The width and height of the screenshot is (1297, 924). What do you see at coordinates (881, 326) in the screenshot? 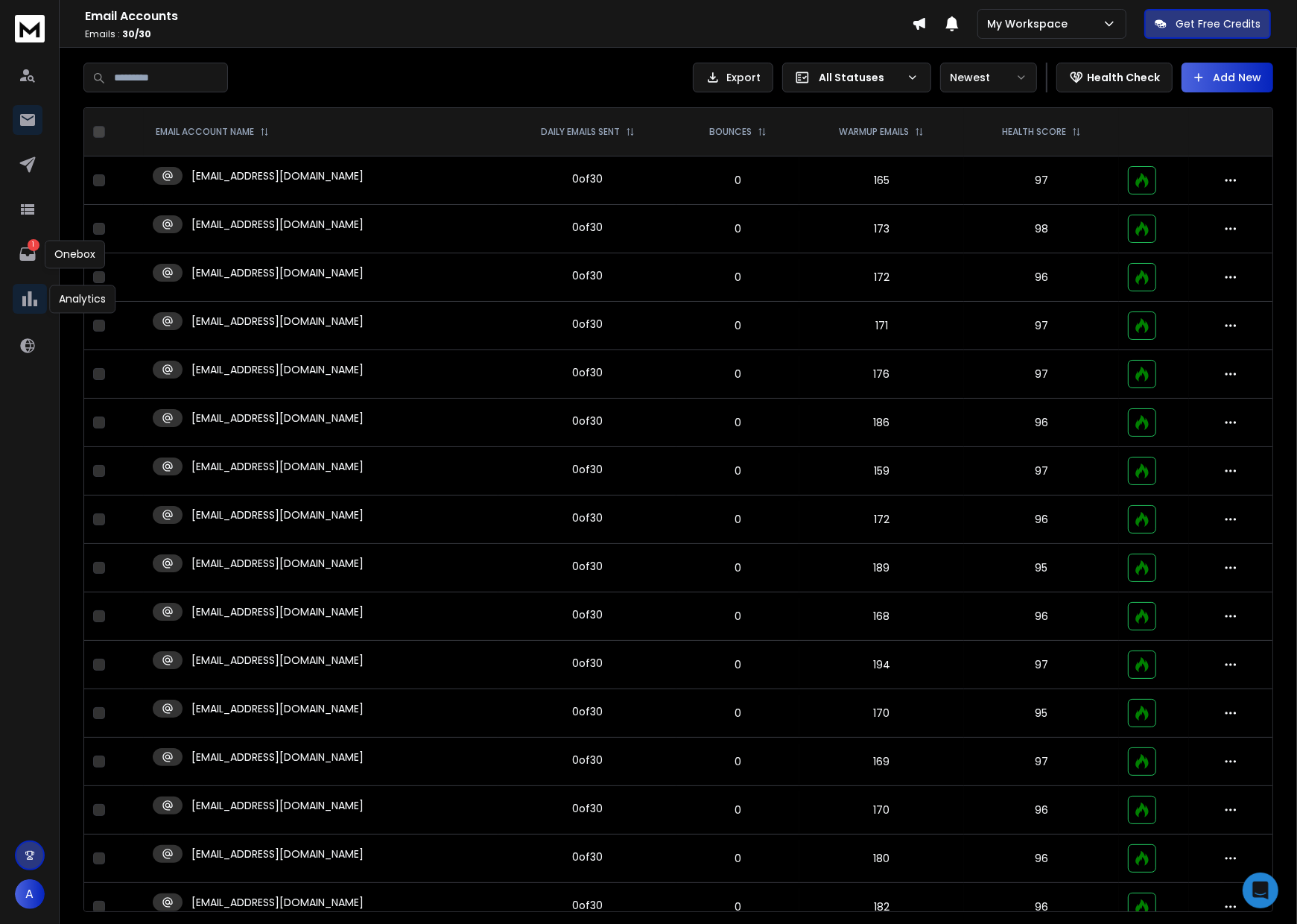
I see `td: 171` at bounding box center [881, 326].